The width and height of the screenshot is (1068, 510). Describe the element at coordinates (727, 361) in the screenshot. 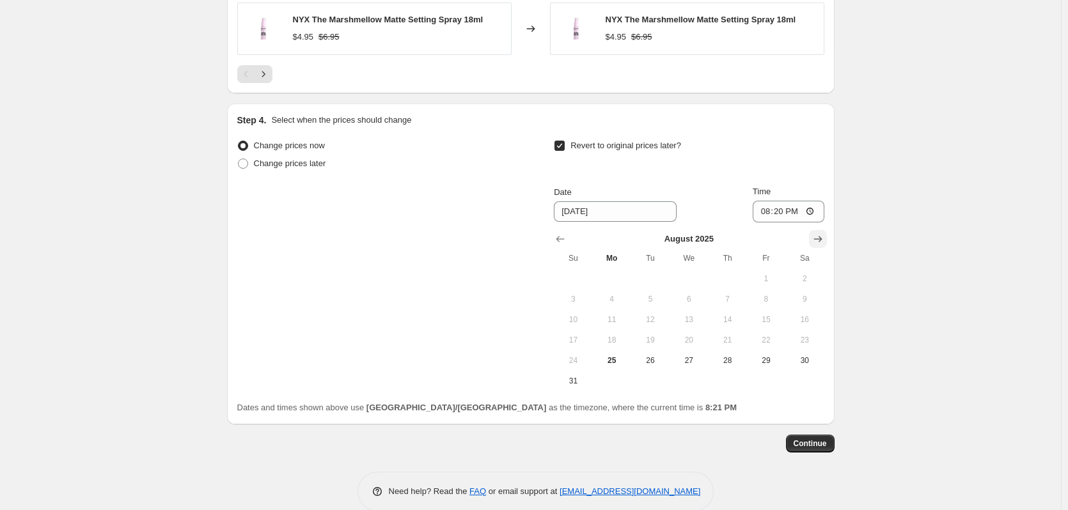

I see `span: 28` at that location.